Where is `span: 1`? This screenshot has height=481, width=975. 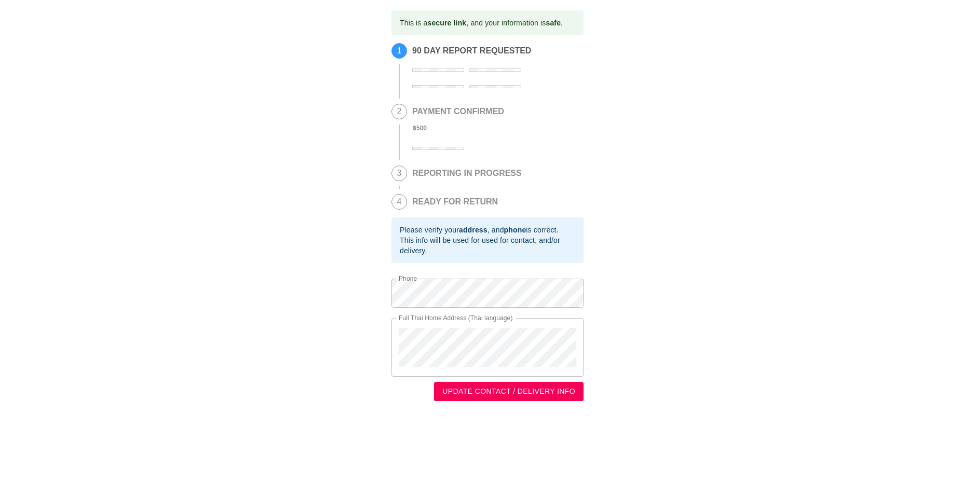
span: 1 is located at coordinates (399, 51).